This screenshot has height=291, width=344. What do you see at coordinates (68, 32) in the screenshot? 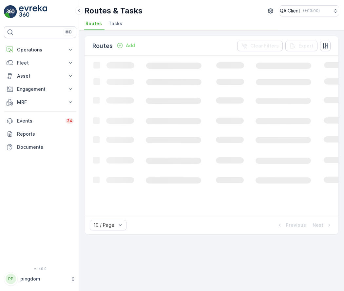
I see `p: ⌘B` at bounding box center [68, 32].